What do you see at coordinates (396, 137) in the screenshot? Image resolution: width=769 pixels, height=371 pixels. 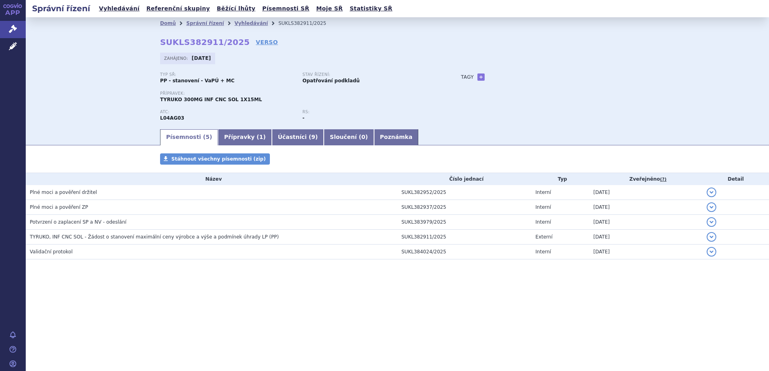 I see `a: Poznámka` at bounding box center [396, 137].